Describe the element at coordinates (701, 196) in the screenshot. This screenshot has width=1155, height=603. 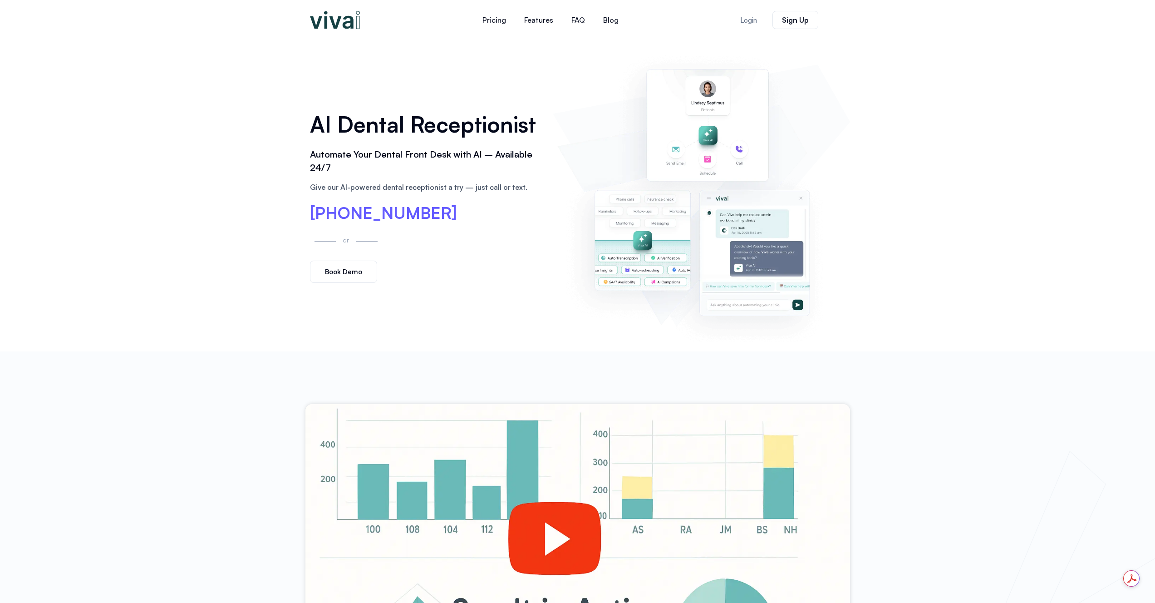
I see `img: AI dental receptionist dashboard – virtual receptionist dental office` at that location.